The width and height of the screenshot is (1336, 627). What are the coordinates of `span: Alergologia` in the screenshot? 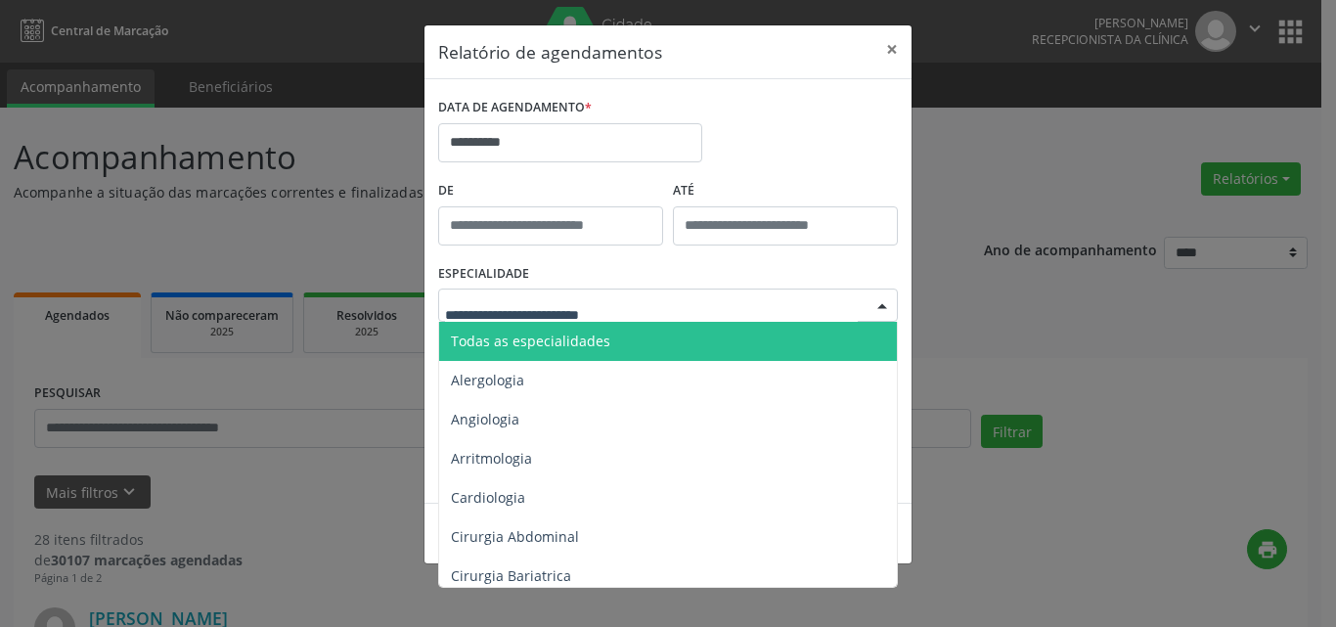 It's located at (487, 379).